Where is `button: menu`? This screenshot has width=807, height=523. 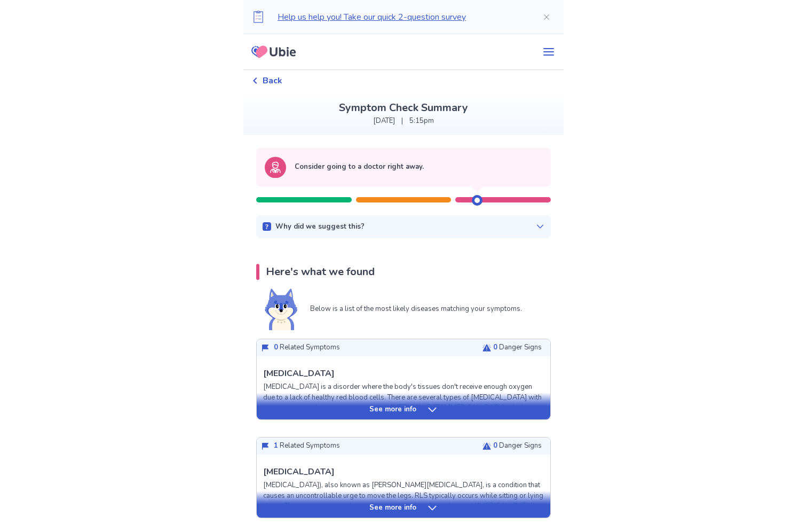
button: menu is located at coordinates (549, 52).